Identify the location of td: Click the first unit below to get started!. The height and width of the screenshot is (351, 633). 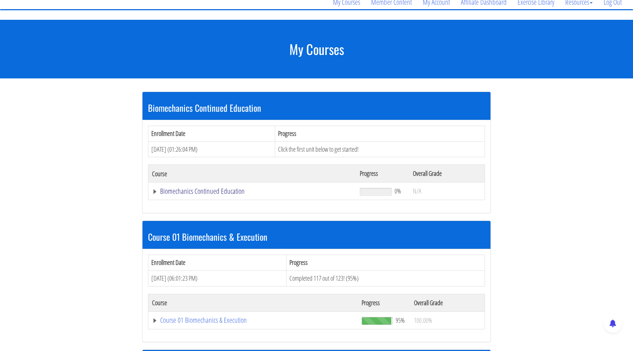
(379, 149).